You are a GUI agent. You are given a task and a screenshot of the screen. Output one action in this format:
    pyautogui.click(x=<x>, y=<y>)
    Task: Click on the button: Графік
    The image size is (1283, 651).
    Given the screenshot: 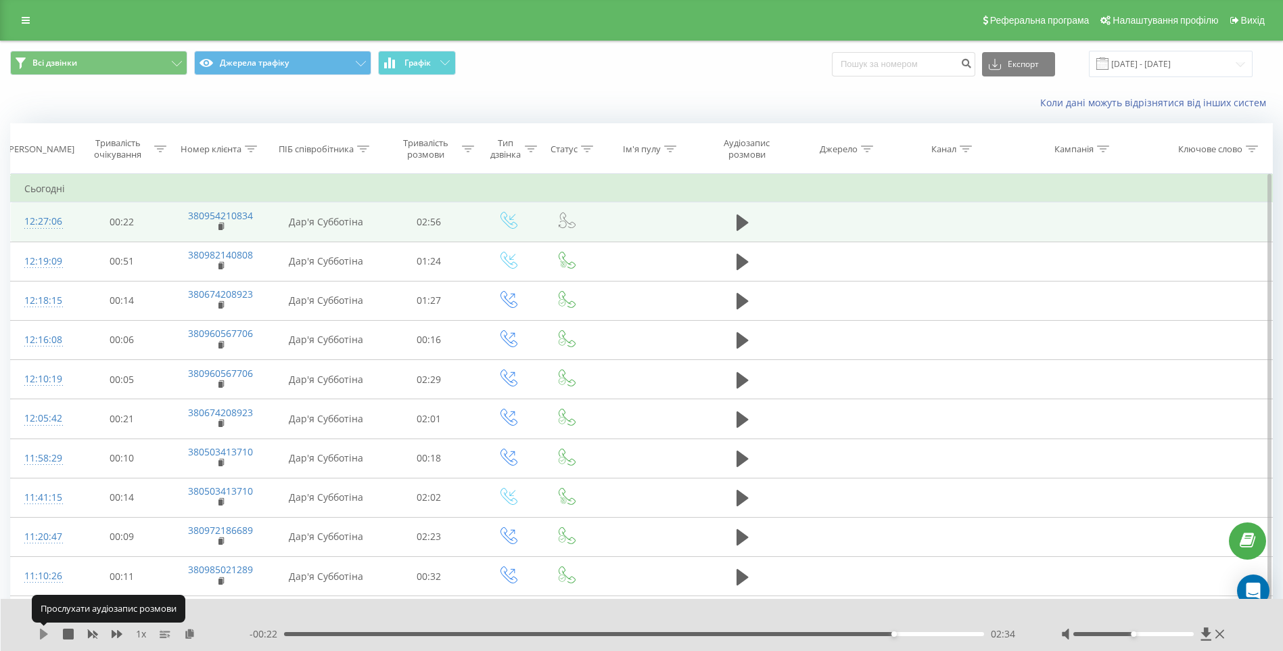 What is the action you would take?
    pyautogui.click(x=417, y=63)
    